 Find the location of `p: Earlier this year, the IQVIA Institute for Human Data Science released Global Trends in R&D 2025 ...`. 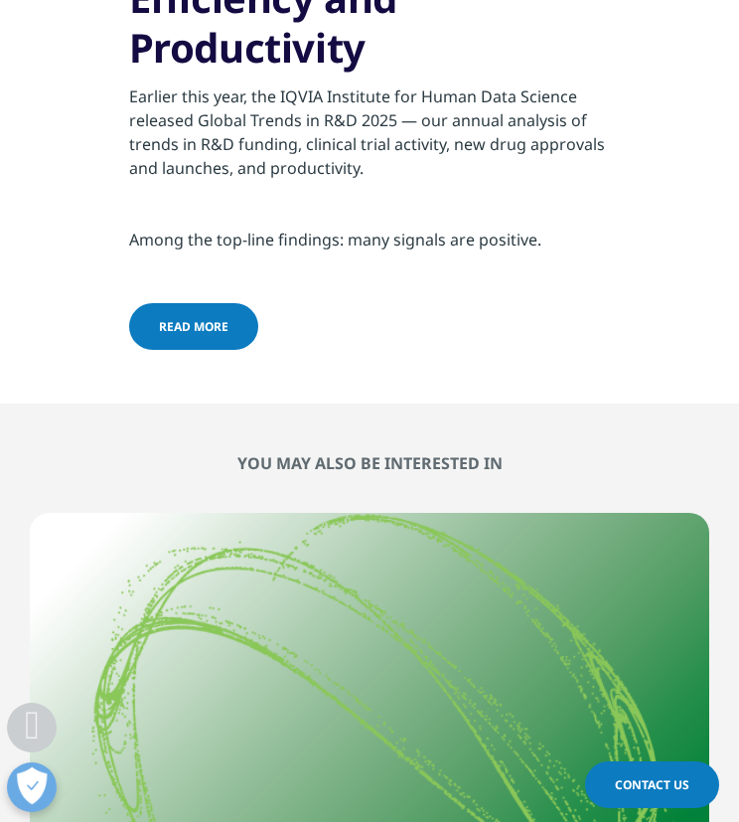

p: Earlier this year, the IQVIA Institute for Human Data Science released Global Trends in R&D 2025 ... is located at coordinates (370, 138).